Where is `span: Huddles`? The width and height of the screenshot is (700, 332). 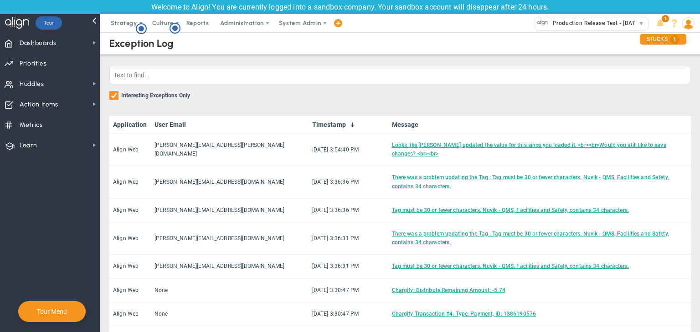
span: Huddles is located at coordinates (32, 84).